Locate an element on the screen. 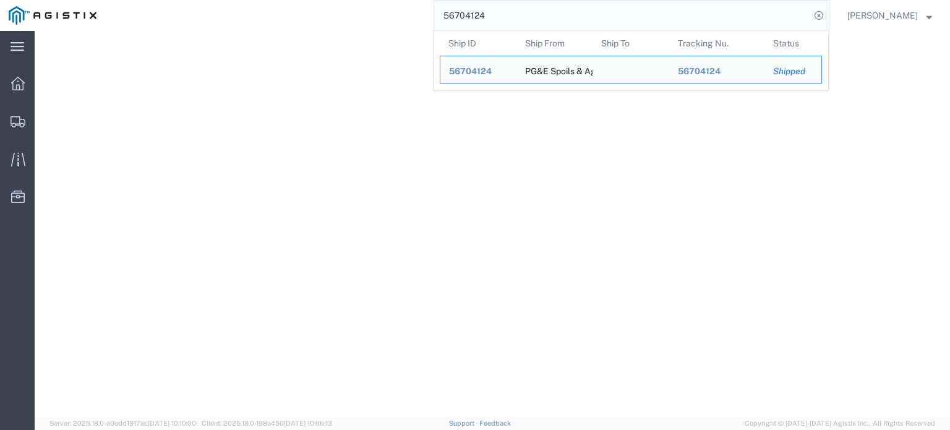 The width and height of the screenshot is (950, 430). a: Feedback is located at coordinates (495, 423).